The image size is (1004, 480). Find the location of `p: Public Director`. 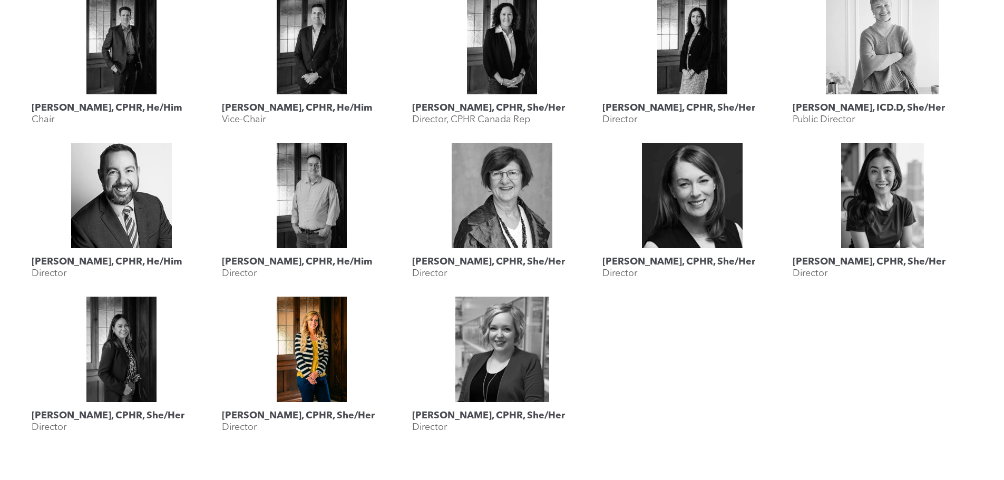

p: Public Director is located at coordinates (823, 120).